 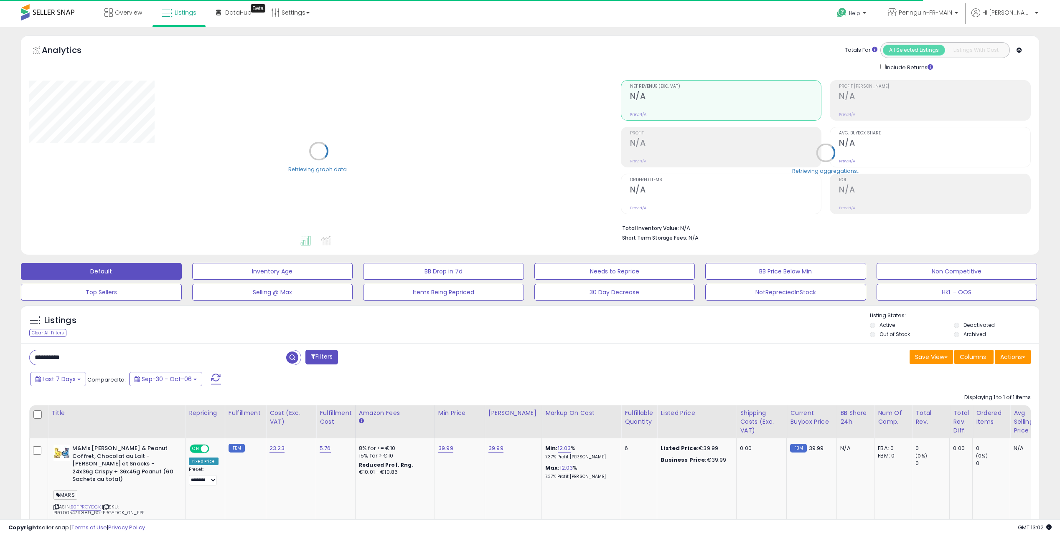 What do you see at coordinates (956, 292) in the screenshot?
I see `button: HKL - OOS` at bounding box center [956, 292].